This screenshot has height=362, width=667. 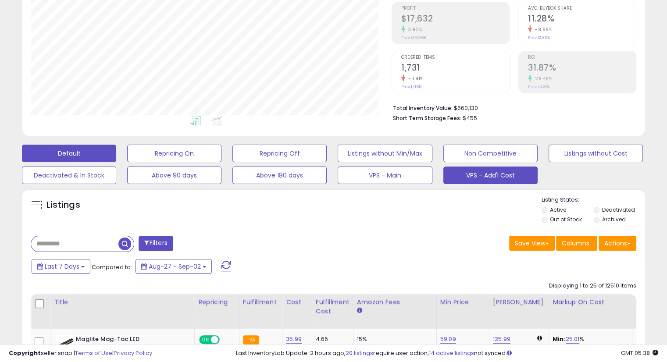 What do you see at coordinates (575, 243) in the screenshot?
I see `span: Columns` at bounding box center [575, 243].